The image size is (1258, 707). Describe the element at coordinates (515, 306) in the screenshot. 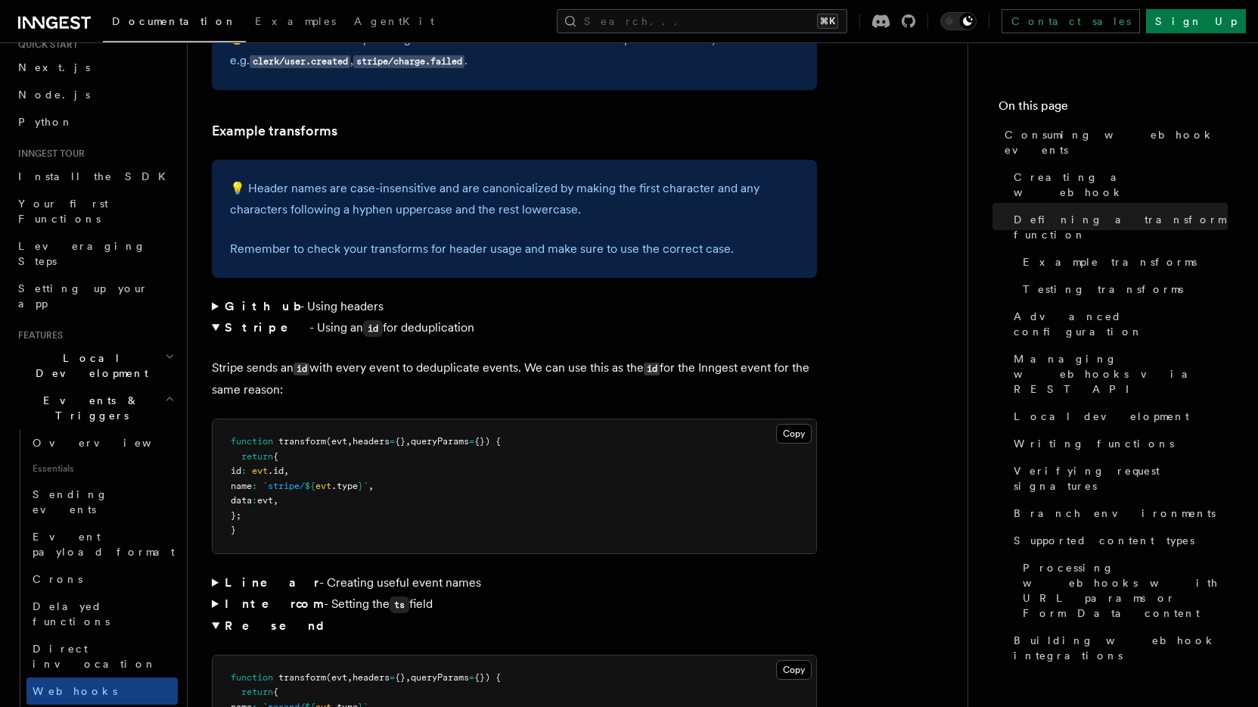

I see `summary: Github- Using headers` at that location.